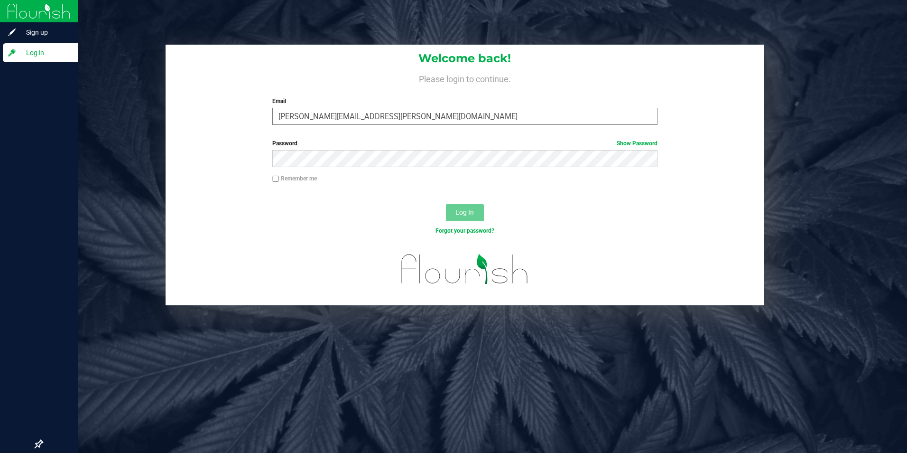 The height and width of the screenshot is (453, 907). I want to click on span: Sign up, so click(45, 32).